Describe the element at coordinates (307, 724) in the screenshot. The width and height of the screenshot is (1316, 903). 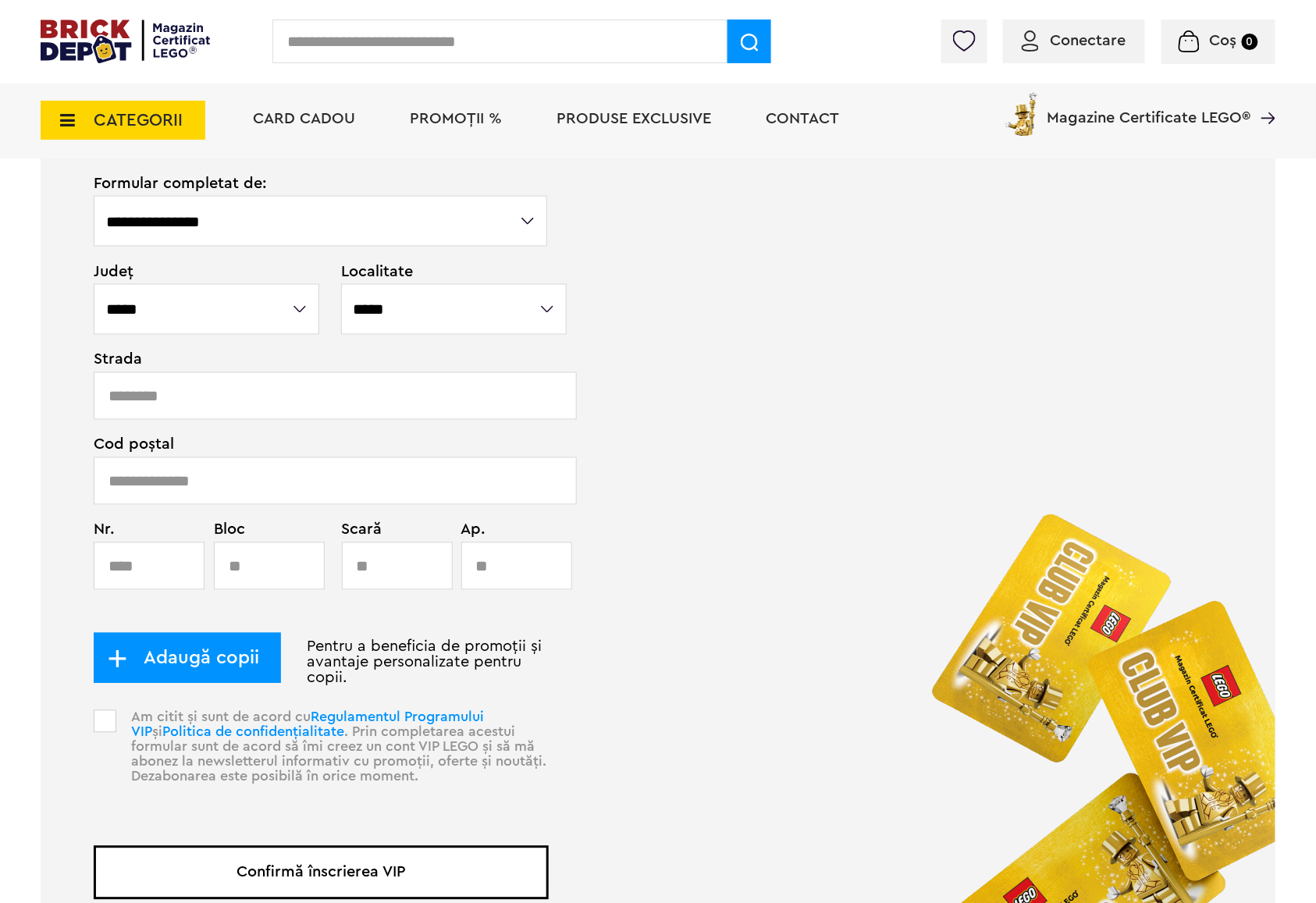
I see `a: Regulamentul Programului VIP` at that location.